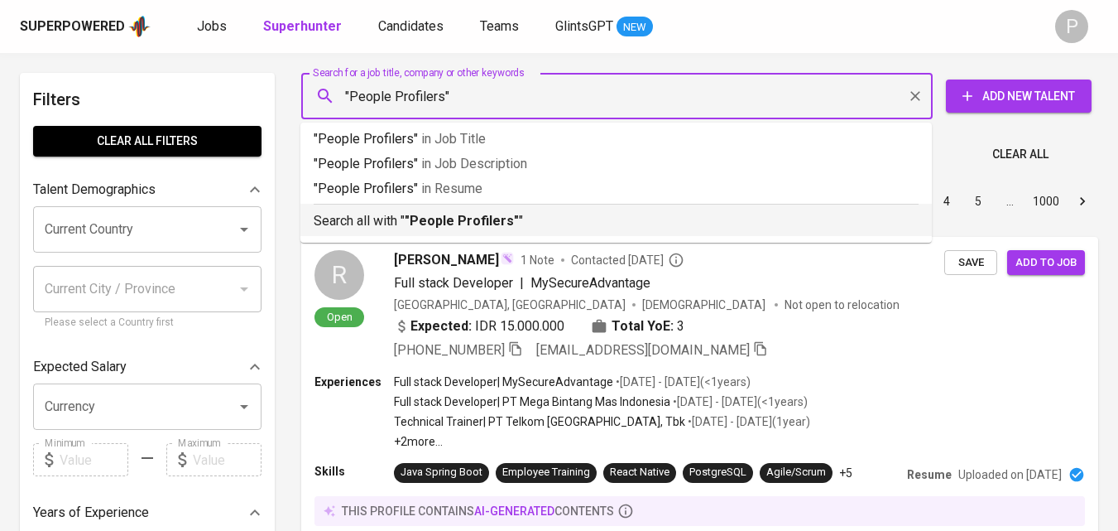 Image resolution: width=1118 pixels, height=531 pixels. Describe the element at coordinates (503, 382) in the screenshot. I see `p: Full stack Developer | MySecureAdvantage` at that location.